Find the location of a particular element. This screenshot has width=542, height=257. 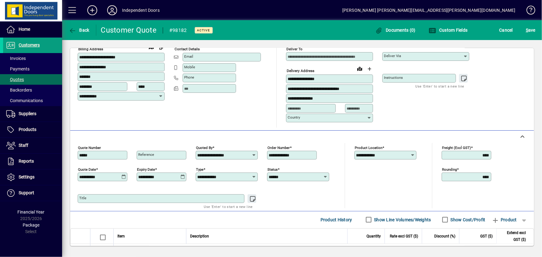

span: Product History is located at coordinates (336, 220).